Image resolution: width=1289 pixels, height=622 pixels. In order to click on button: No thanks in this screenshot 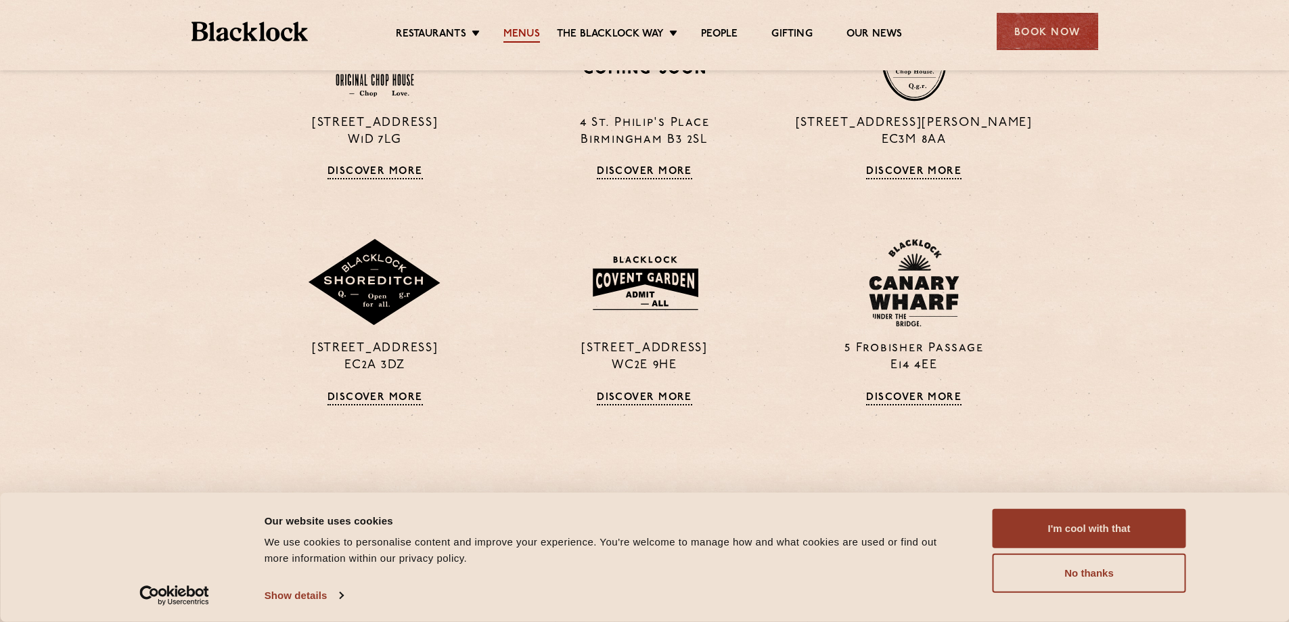, I will do `click(1089, 573)`.